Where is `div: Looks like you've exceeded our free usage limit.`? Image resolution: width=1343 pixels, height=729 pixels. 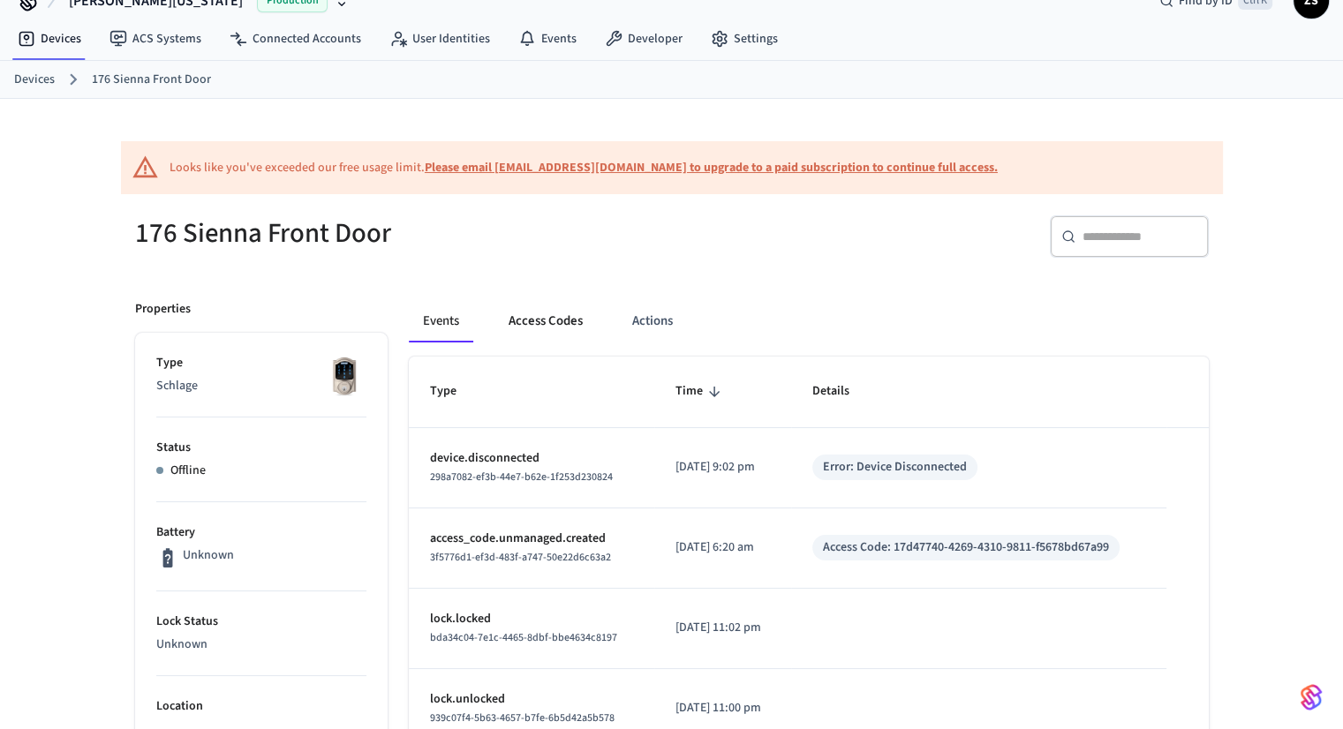 div: Looks like you've exceeded our free usage limit. is located at coordinates (584, 168).